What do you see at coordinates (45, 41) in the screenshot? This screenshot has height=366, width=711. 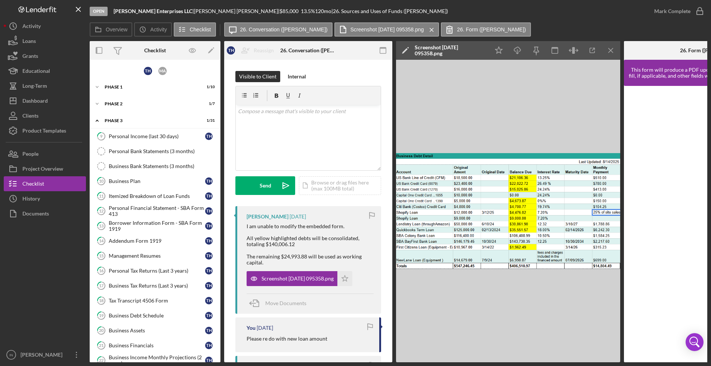 I see `button: Loans` at bounding box center [45, 41].